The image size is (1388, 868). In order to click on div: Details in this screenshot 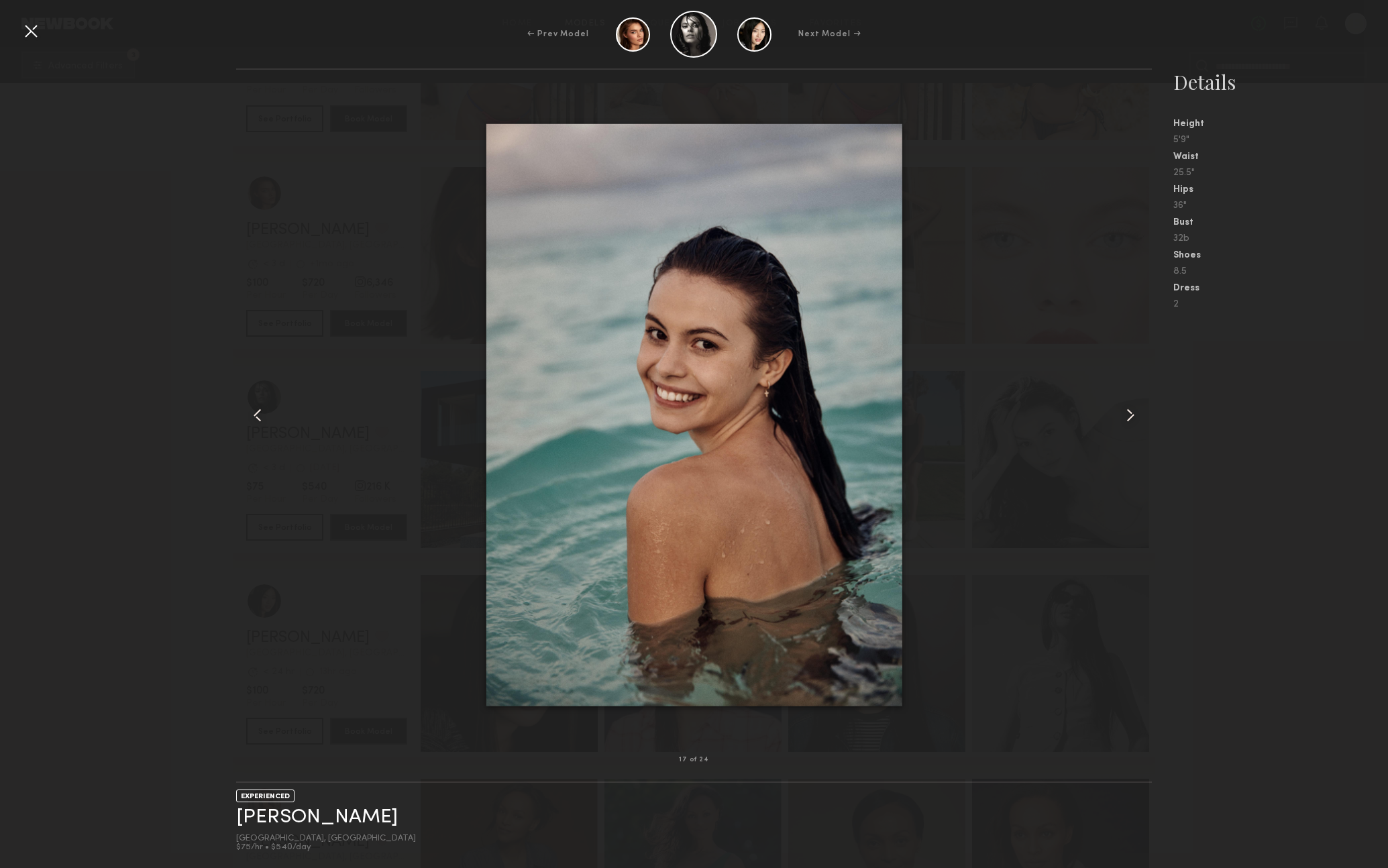, I will do `click(1281, 82)`.